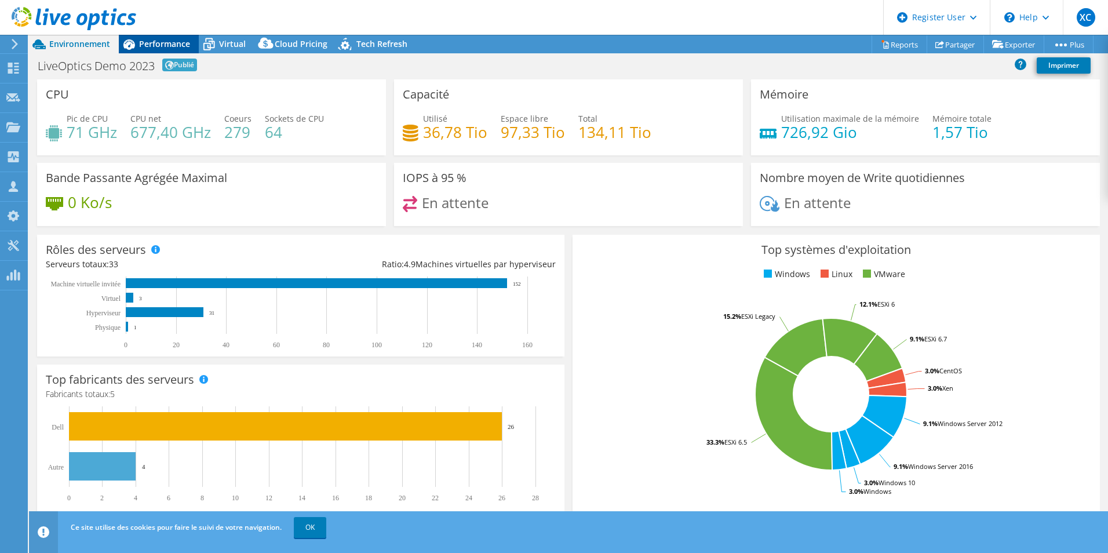  I want to click on span: Publié, so click(180, 65).